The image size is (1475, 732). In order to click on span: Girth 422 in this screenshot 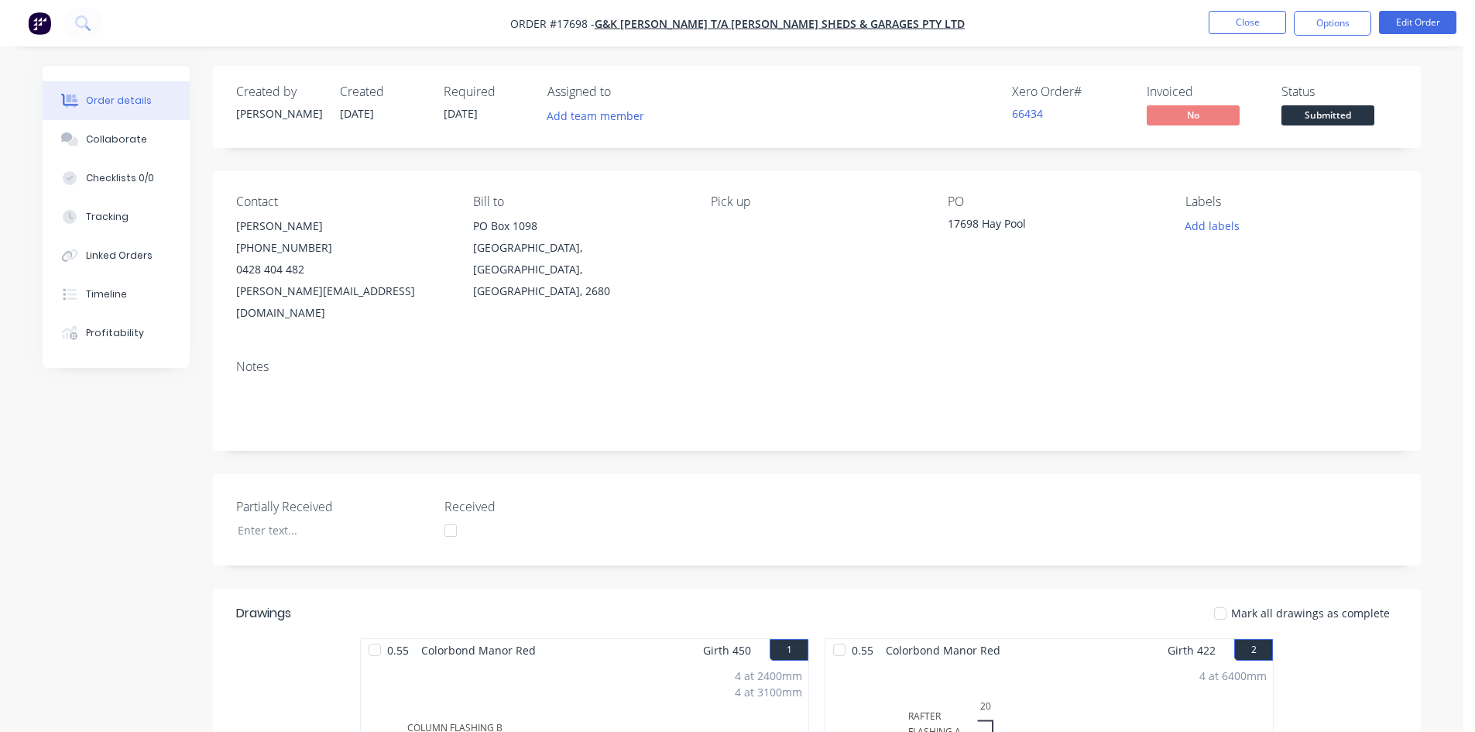, I will do `click(1191, 649)`.